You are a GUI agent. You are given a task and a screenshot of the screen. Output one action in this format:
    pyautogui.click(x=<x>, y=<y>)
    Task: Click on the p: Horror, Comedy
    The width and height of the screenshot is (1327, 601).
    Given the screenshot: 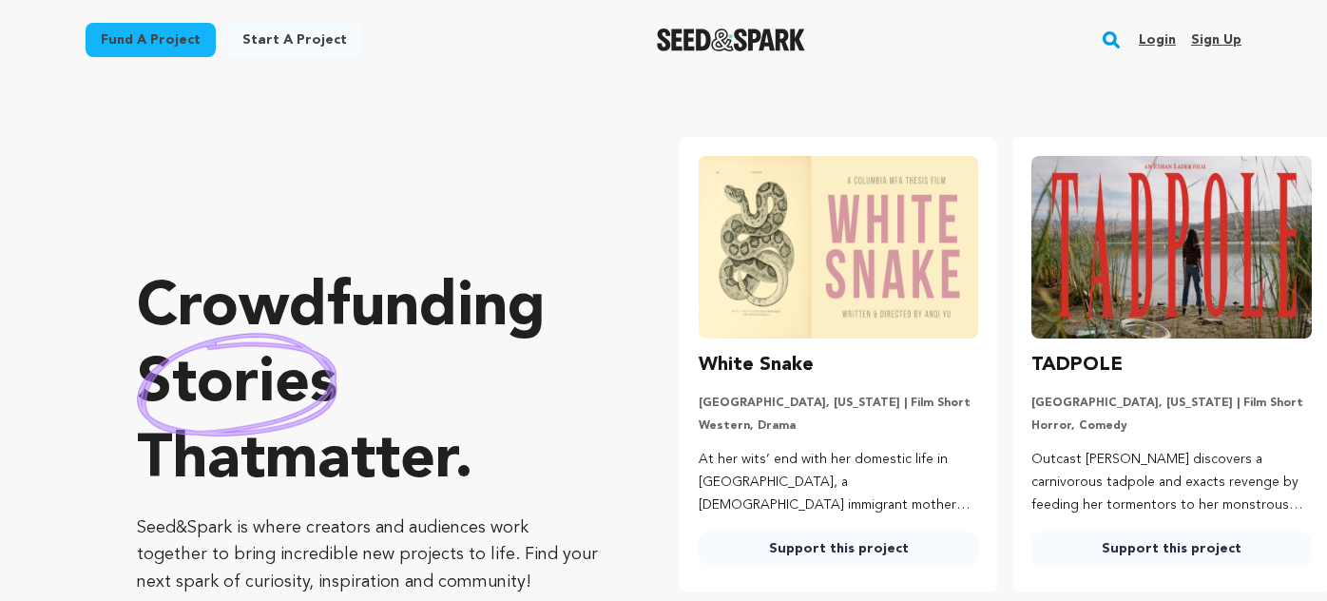 What is the action you would take?
    pyautogui.click(x=1171, y=426)
    